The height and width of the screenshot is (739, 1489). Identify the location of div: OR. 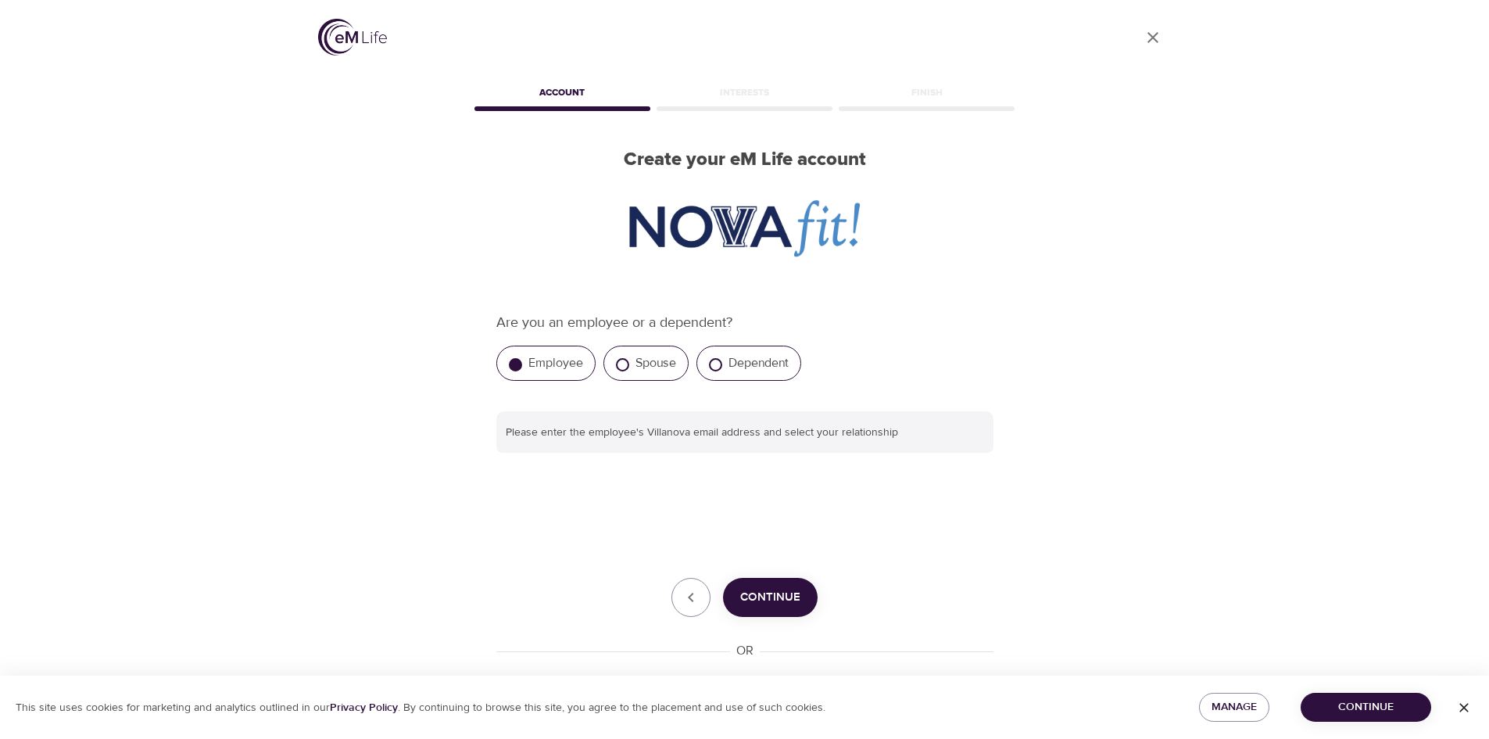
(745, 650).